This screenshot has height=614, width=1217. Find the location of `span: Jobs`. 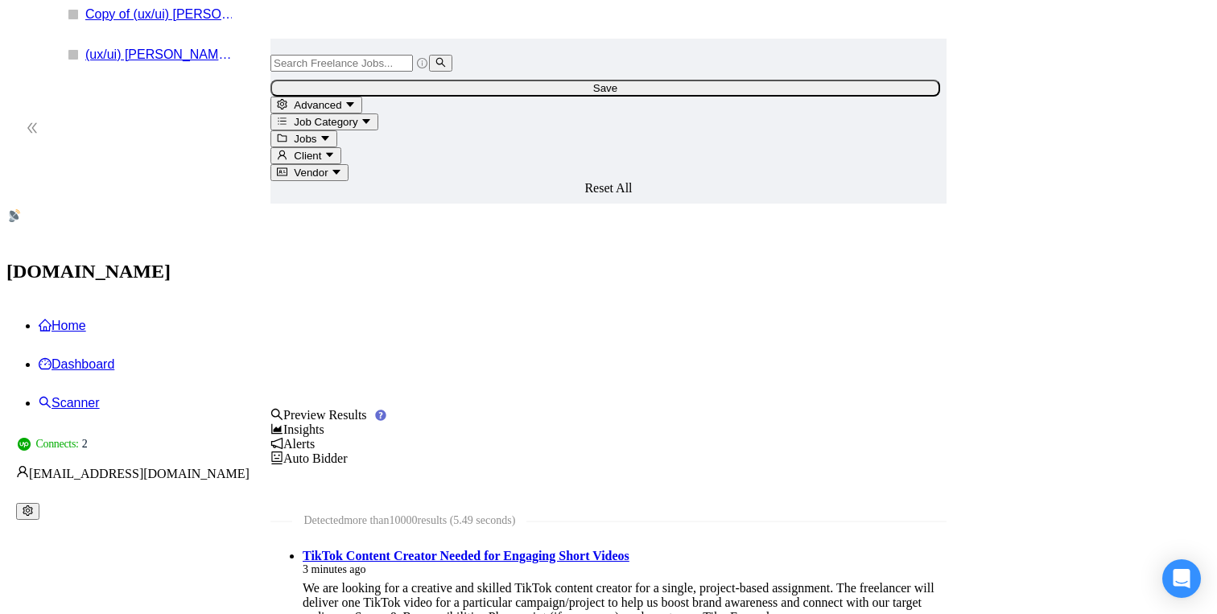

span: Jobs is located at coordinates (305, 138).